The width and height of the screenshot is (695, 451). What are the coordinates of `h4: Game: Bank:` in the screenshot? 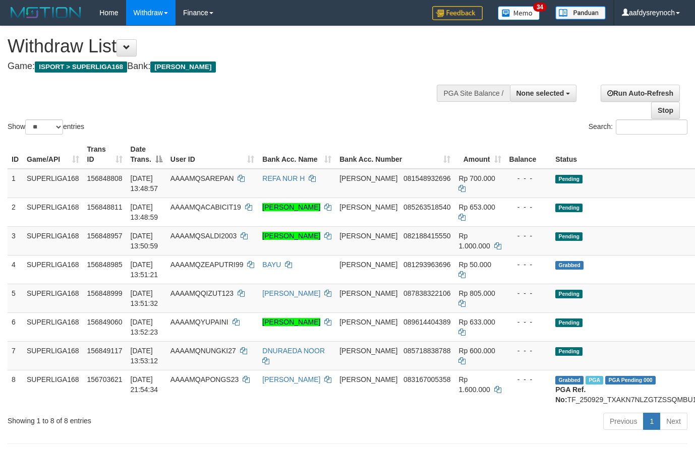 It's located at (230, 67).